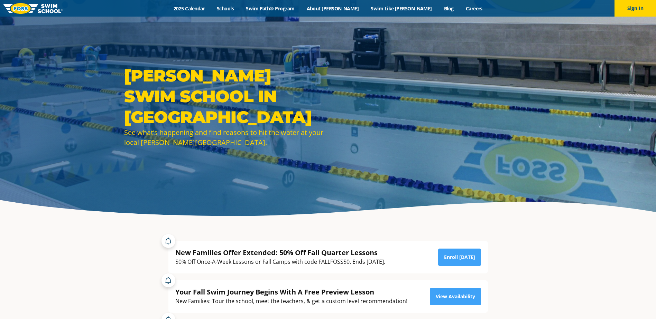 The height and width of the screenshot is (319, 656). Describe the element at coordinates (473, 8) in the screenshot. I see `a: Careers` at that location.